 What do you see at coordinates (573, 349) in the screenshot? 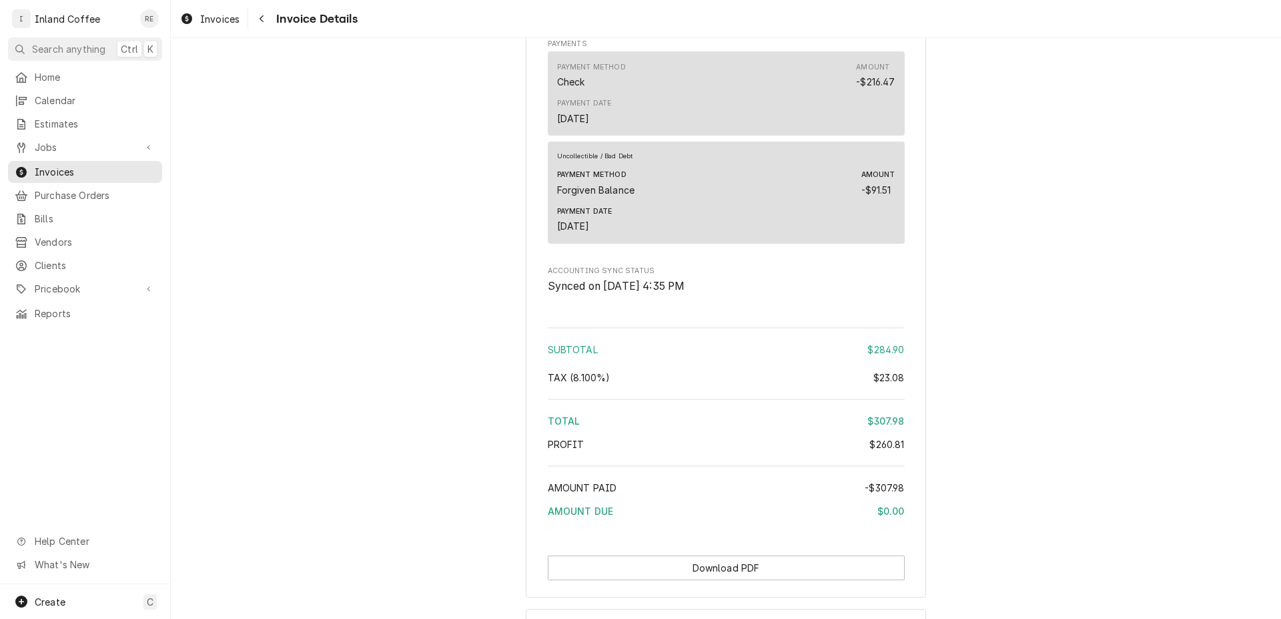
I see `span: Subtotal` at bounding box center [573, 349].